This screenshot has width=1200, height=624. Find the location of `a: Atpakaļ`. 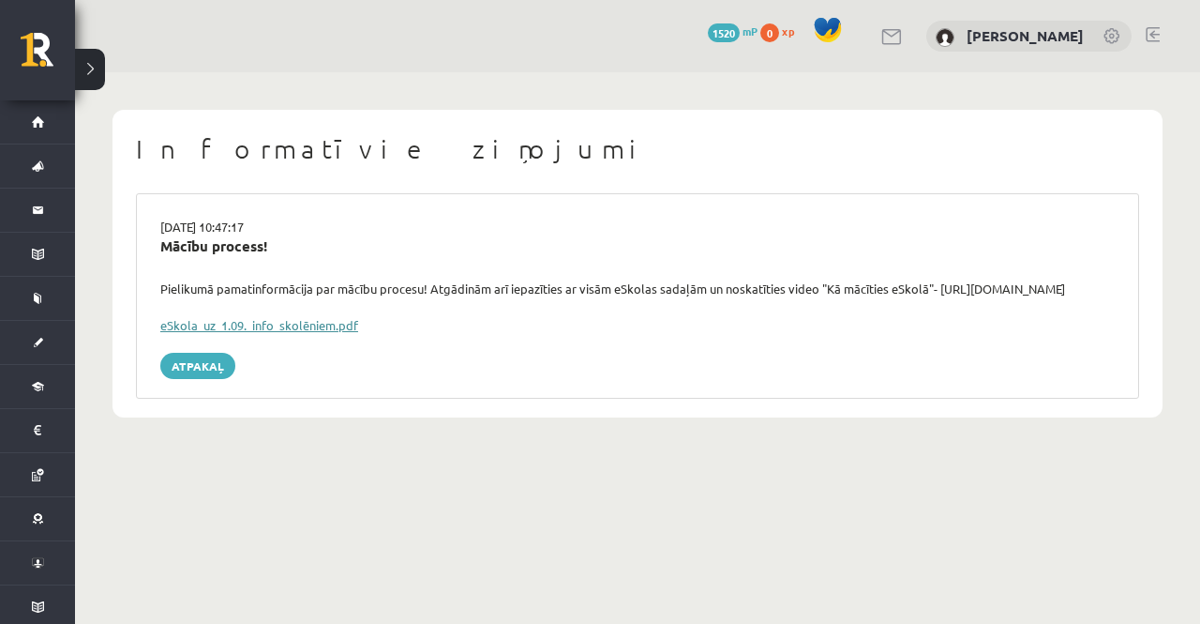

a: Atpakaļ is located at coordinates (198, 366).